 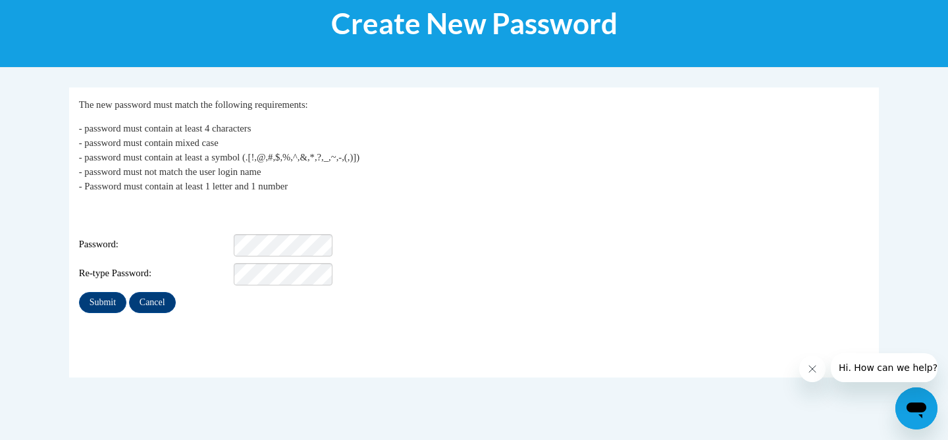 I want to click on input: Cancel, so click(x=152, y=303).